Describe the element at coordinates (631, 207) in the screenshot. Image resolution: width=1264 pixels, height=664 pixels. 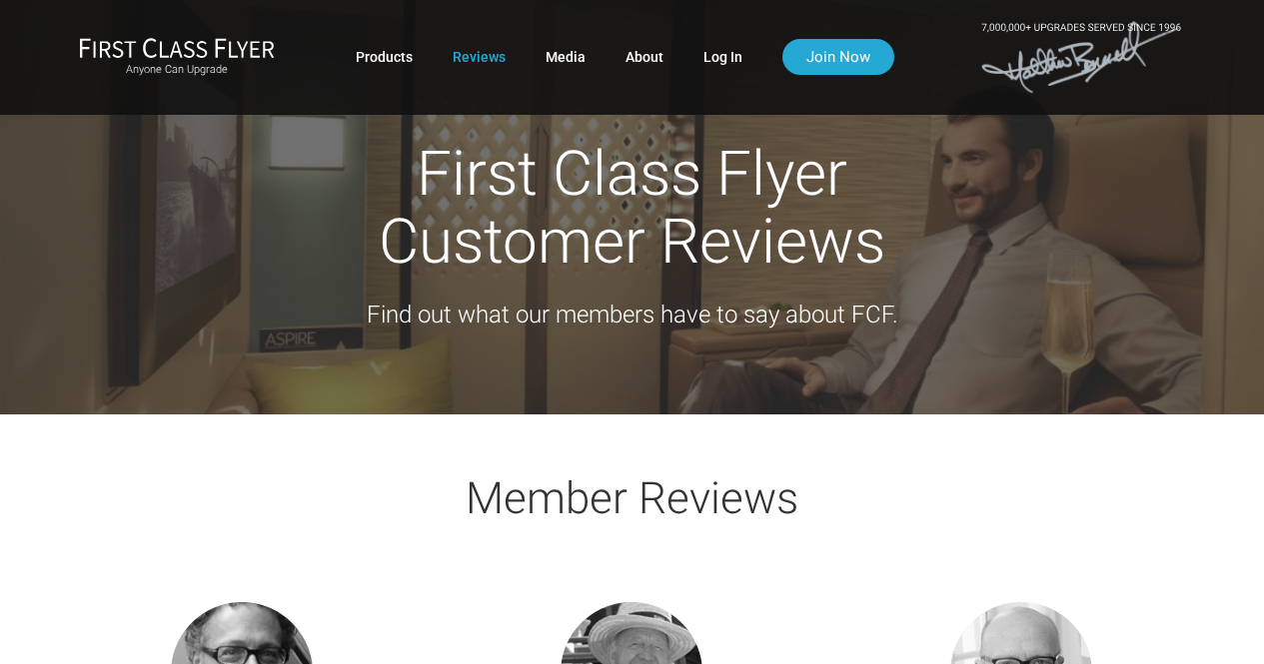
I see `span: First Class Flyer Customer Reviews` at that location.